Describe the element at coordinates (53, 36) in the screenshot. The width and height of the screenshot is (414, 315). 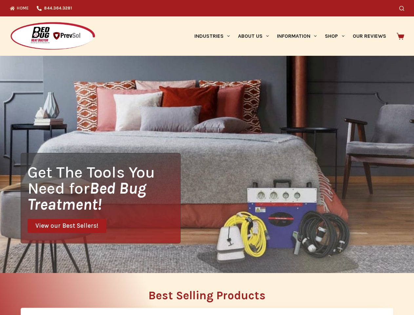
I see `a: Prevsol/Bed Bug Heat Doctor` at that location.